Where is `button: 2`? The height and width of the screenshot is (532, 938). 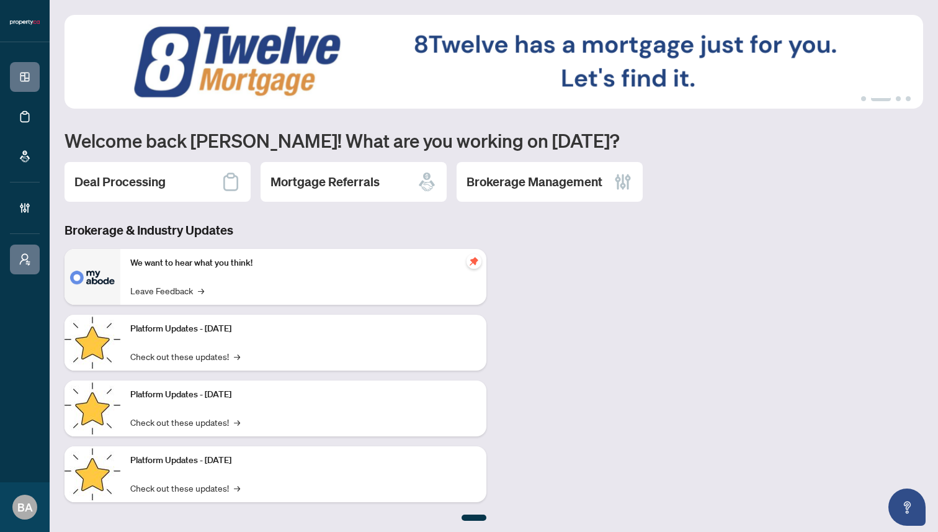
button: 2 is located at coordinates (881, 99).